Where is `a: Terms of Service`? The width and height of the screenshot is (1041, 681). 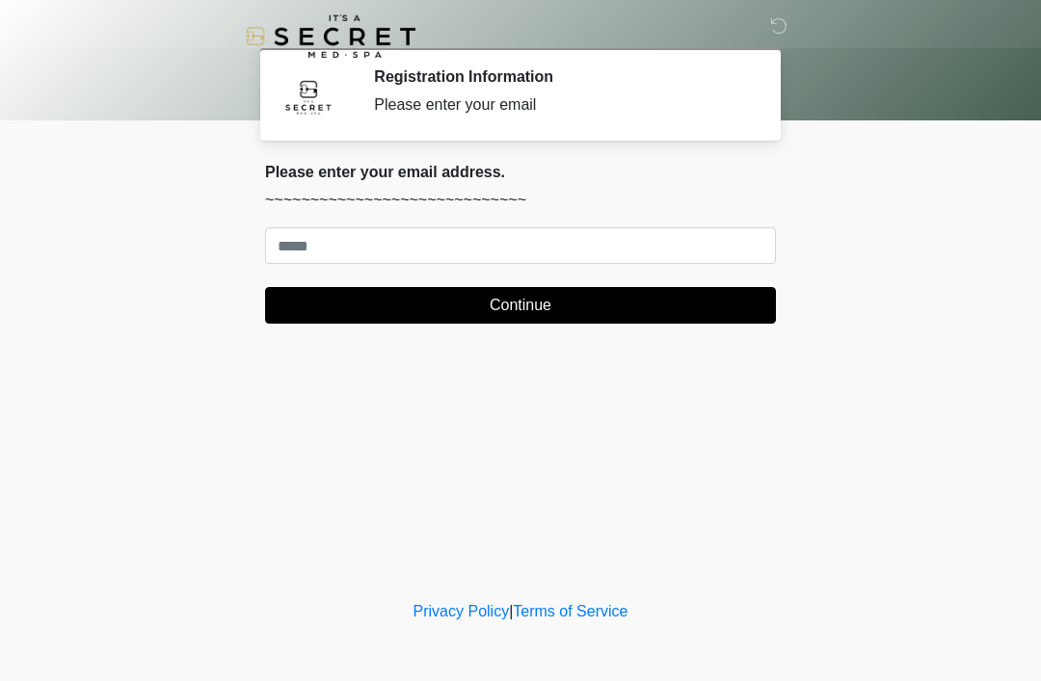 a: Terms of Service is located at coordinates (570, 611).